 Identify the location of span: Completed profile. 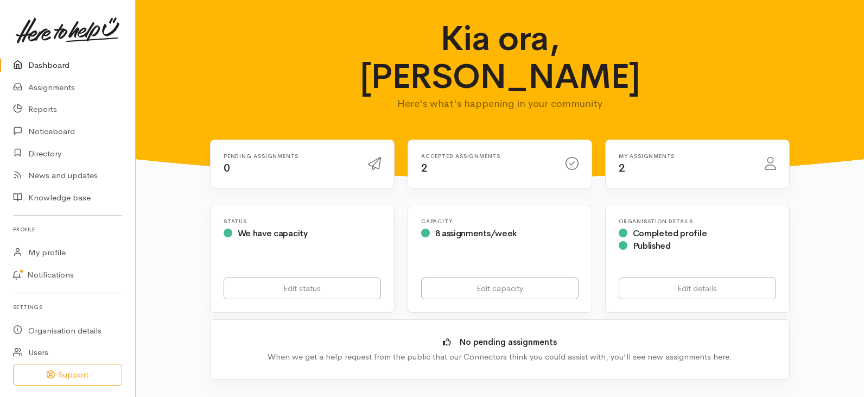
(670, 233).